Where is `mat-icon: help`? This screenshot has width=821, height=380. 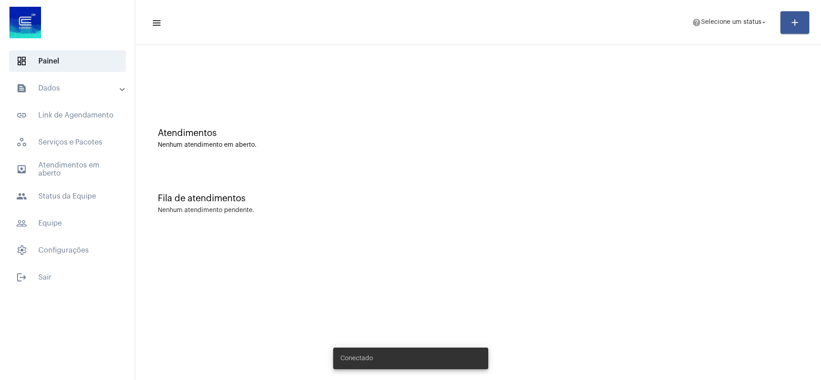 mat-icon: help is located at coordinates (696, 23).